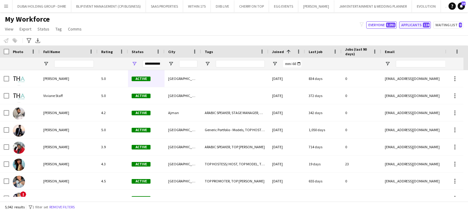 The height and width of the screenshot is (212, 468). What do you see at coordinates (448, 25) in the screenshot?
I see `button: Waiting list9` at bounding box center [448, 25].